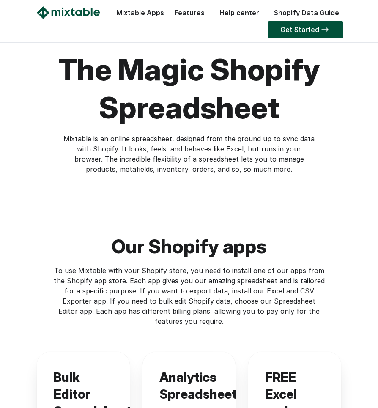 The image size is (378, 408). I want to click on div: Mixtable Apps, so click(138, 15).